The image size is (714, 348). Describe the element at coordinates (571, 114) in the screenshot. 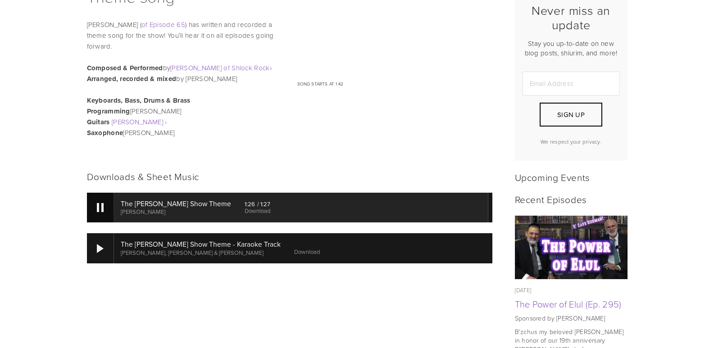

I see `span: Sign Up` at that location.